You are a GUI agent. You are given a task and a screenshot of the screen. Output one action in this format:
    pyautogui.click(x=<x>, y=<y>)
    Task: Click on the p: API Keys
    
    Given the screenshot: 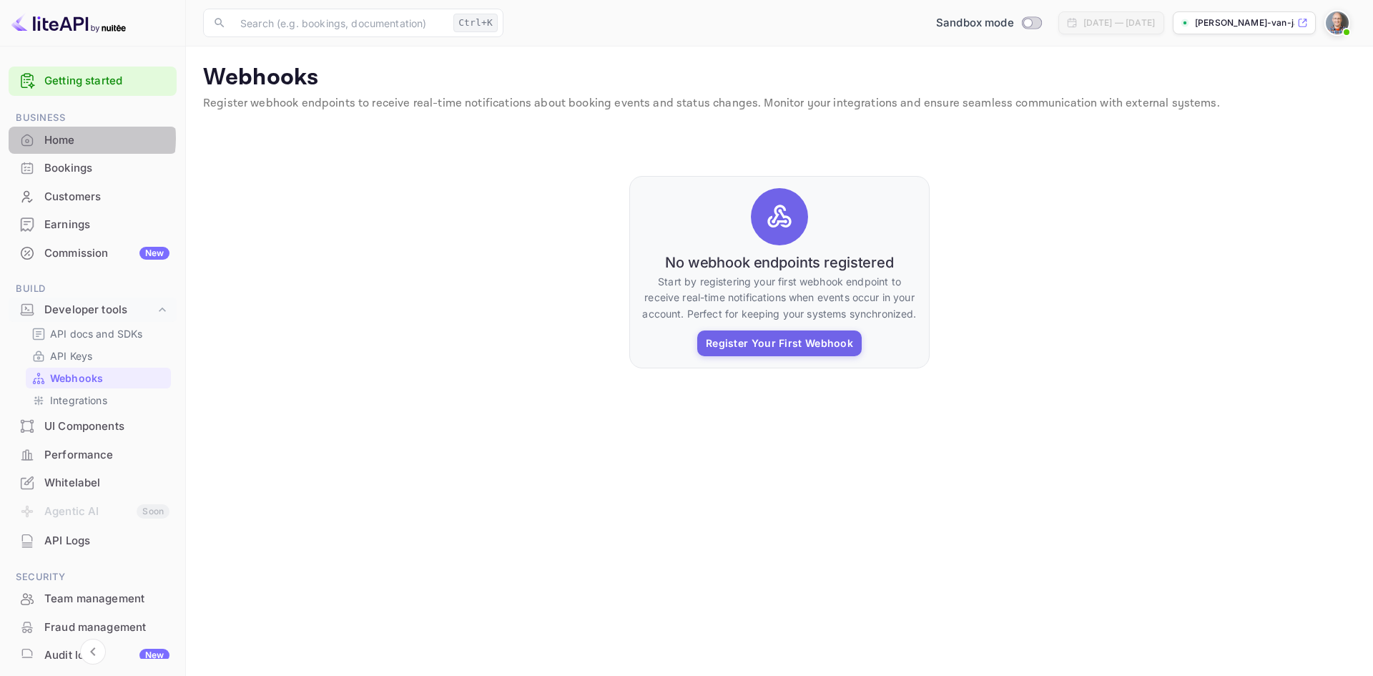 What is the action you would take?
    pyautogui.click(x=71, y=355)
    